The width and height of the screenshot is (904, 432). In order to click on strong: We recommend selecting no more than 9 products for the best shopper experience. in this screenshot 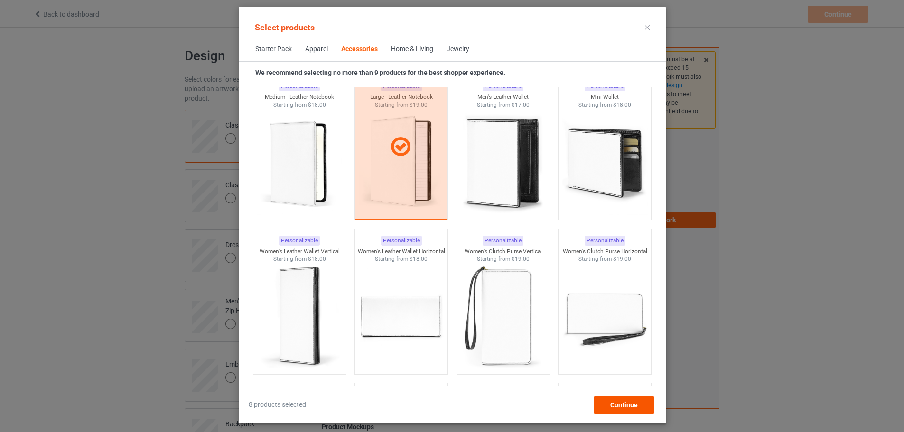, I will do `click(380, 73)`.